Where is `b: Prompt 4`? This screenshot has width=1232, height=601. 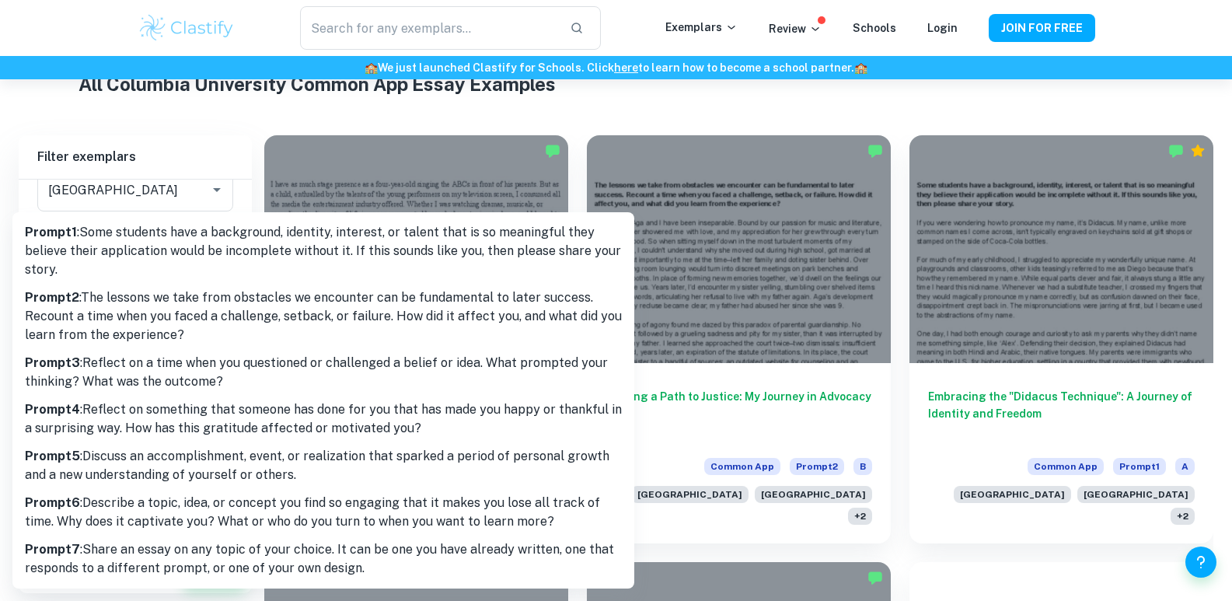
b: Prompt 4 is located at coordinates (52, 409).